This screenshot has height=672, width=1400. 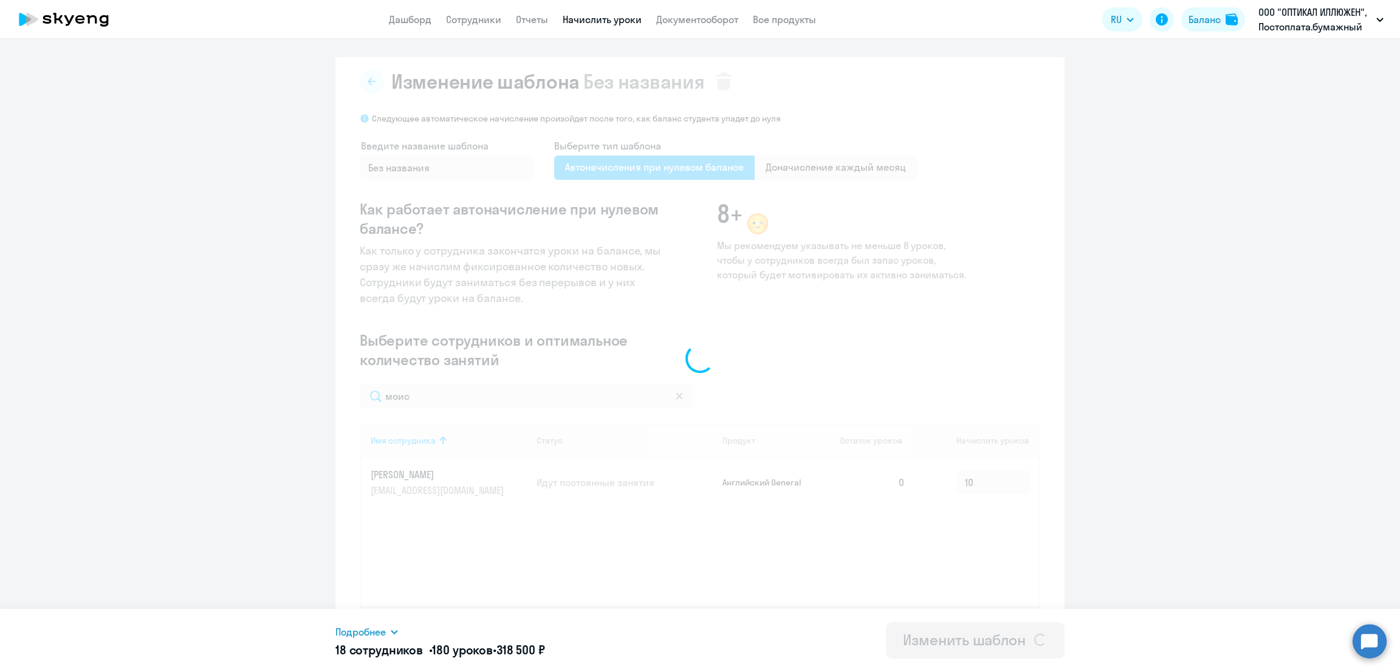 What do you see at coordinates (532, 19) in the screenshot?
I see `a: Отчеты` at bounding box center [532, 19].